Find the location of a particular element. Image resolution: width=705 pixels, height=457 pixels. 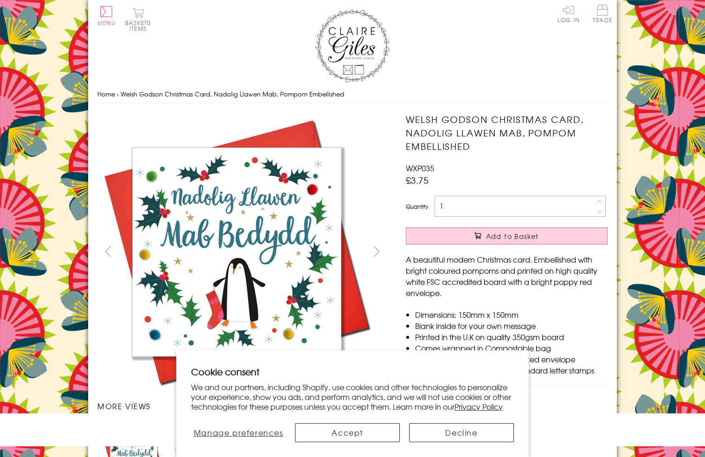

span: 0 items is located at coordinates (140, 26).